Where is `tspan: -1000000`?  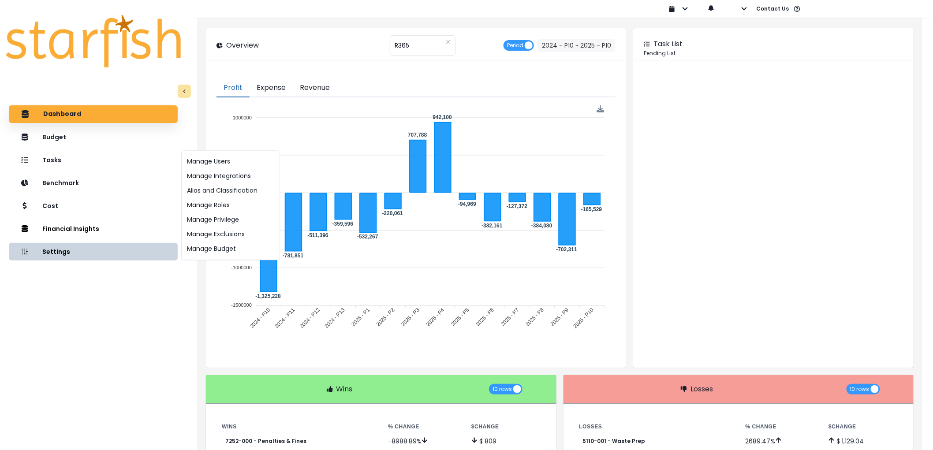 tspan: -1000000 is located at coordinates (242, 268).